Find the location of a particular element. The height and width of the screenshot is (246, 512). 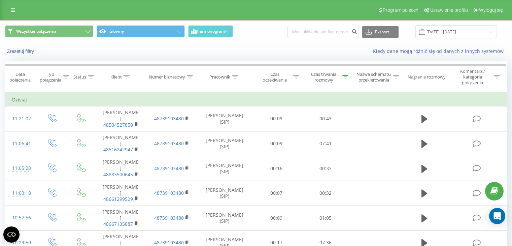

div: Nagranie rozmowy is located at coordinates (426, 77).